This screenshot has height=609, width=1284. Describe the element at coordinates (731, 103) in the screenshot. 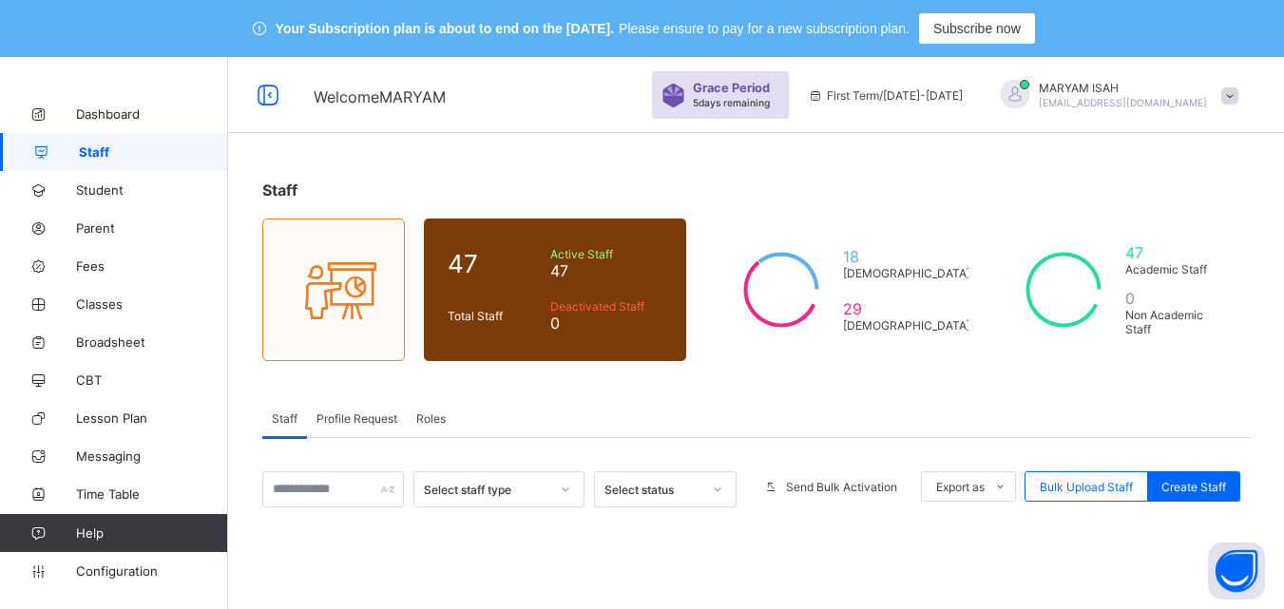

I see `span: 5 days remaining` at that location.